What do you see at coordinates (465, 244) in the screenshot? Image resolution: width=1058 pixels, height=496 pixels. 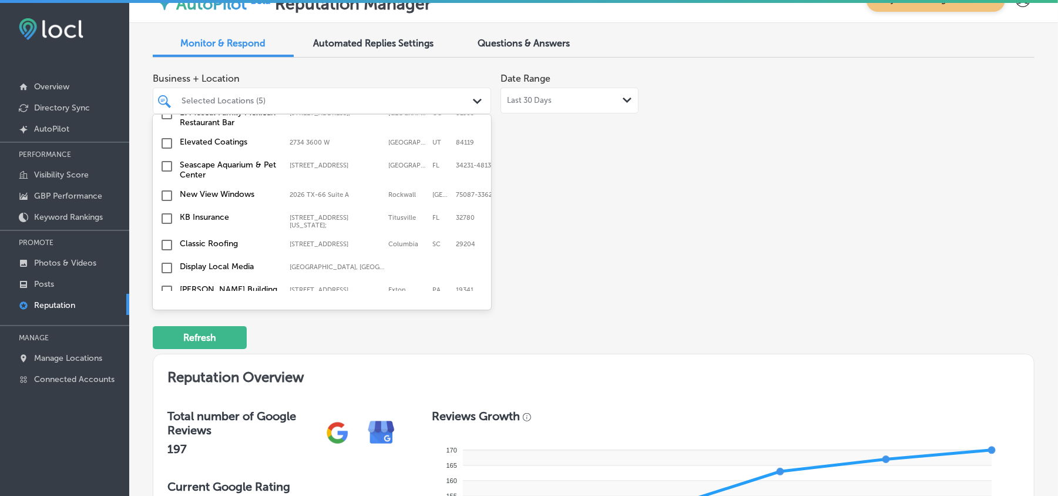 I see `label: 29204` at bounding box center [465, 244].